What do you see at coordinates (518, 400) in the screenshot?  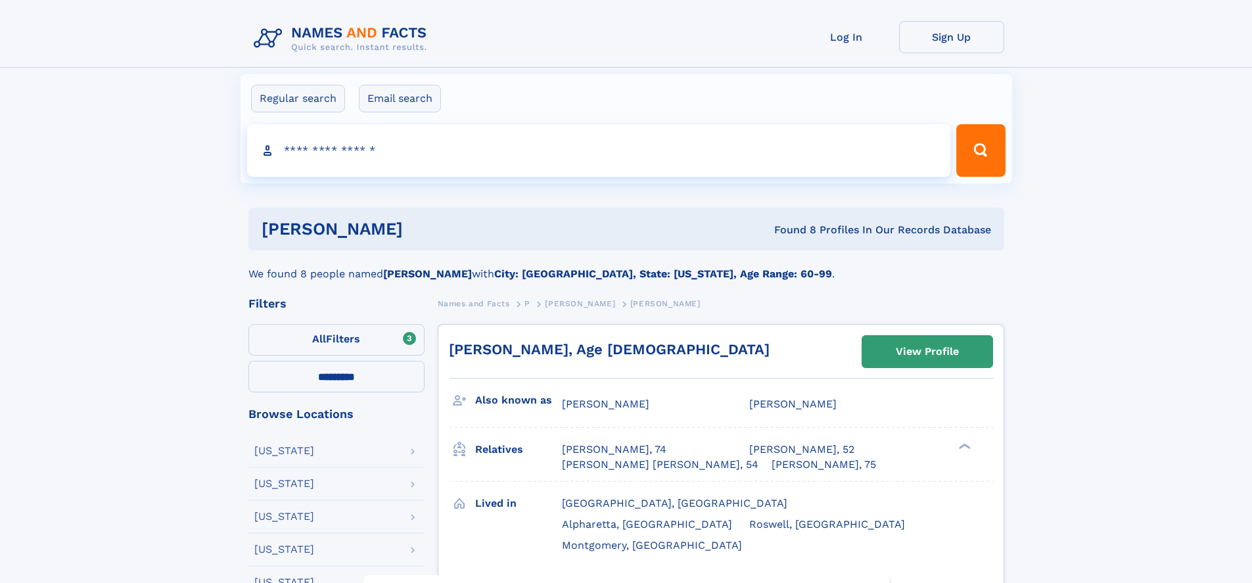 I see `h3: Also known as` at bounding box center [518, 400].